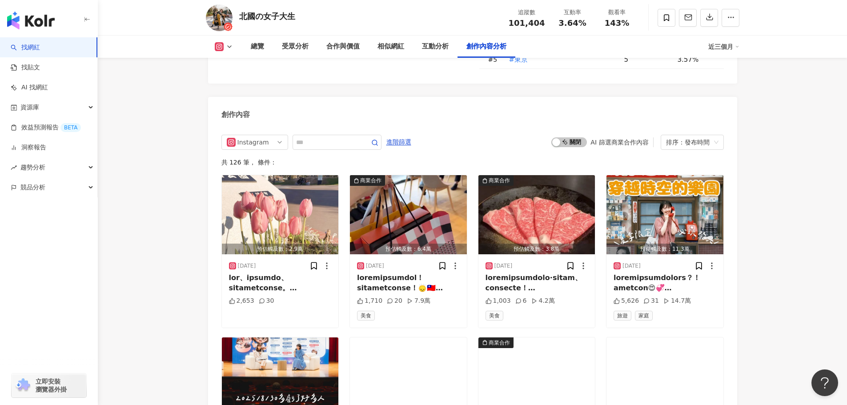 The height and width of the screenshot is (405, 847). I want to click on a: 洞察報告, so click(28, 148).